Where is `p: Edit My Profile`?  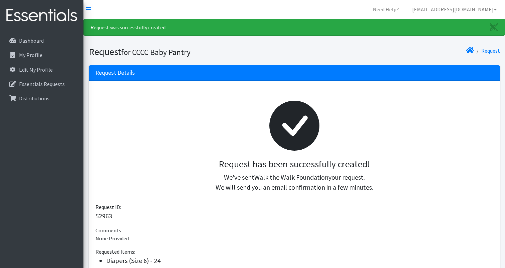
p: Edit My Profile is located at coordinates (36, 70).